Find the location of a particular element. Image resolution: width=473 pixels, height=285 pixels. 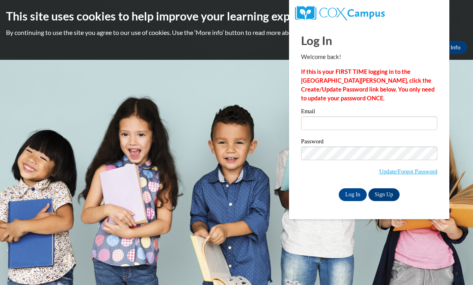

h1: Log In is located at coordinates (369, 40).